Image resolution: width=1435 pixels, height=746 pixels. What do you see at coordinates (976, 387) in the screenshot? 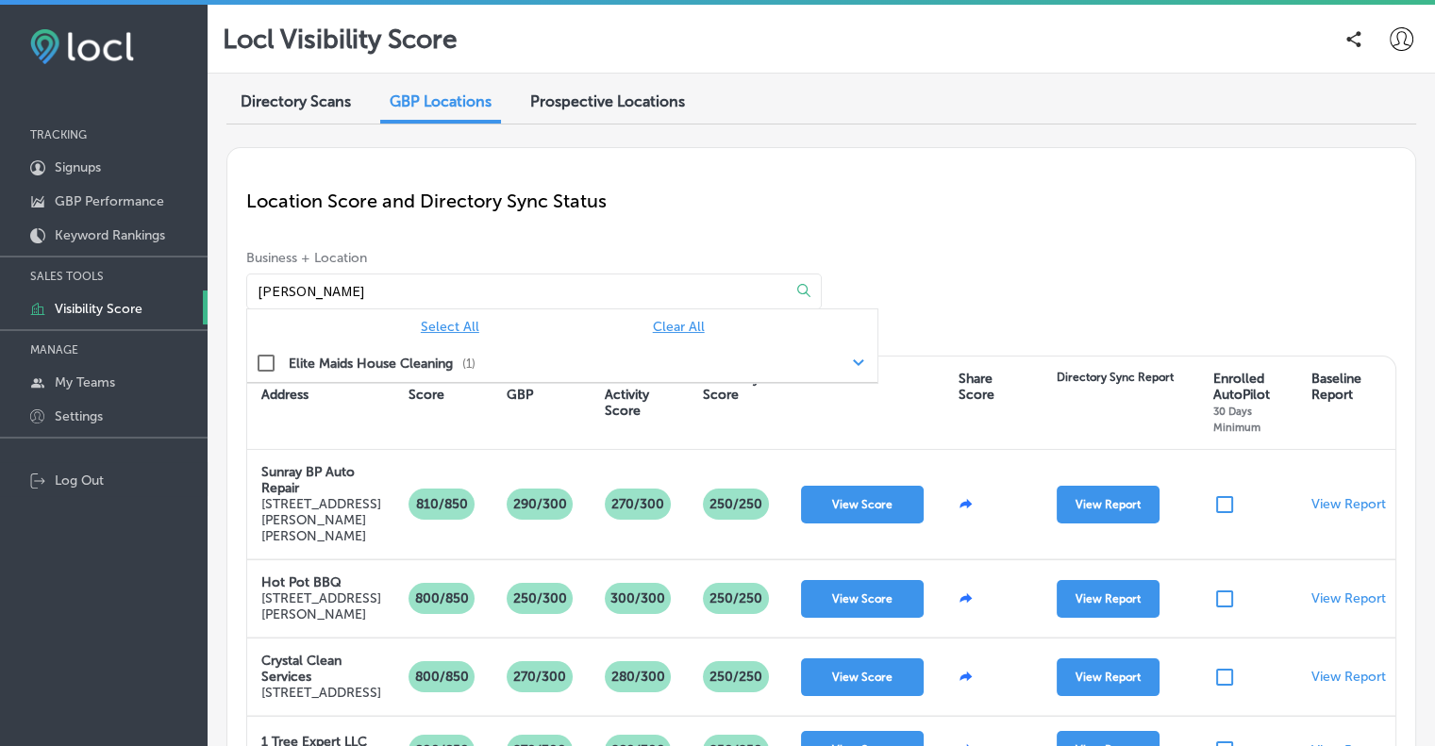
I see `div: Share Score` at bounding box center [976, 387].